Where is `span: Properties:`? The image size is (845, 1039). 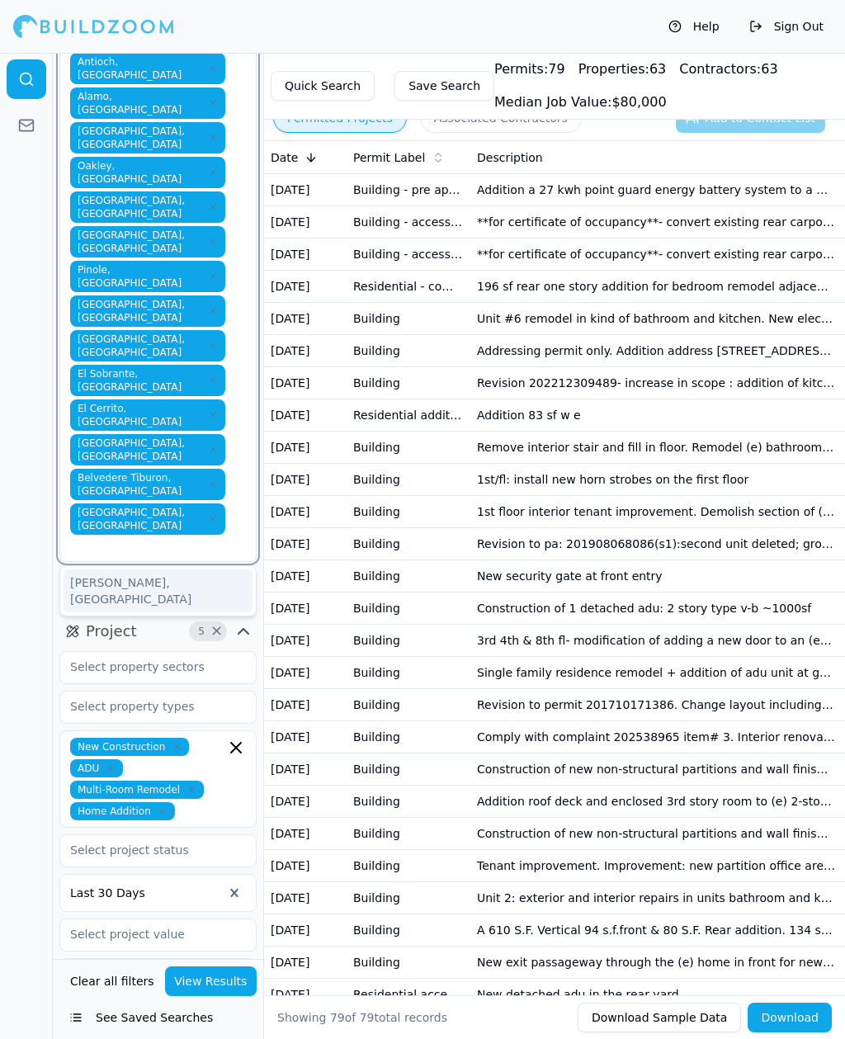 span: Properties: is located at coordinates (614, 69).